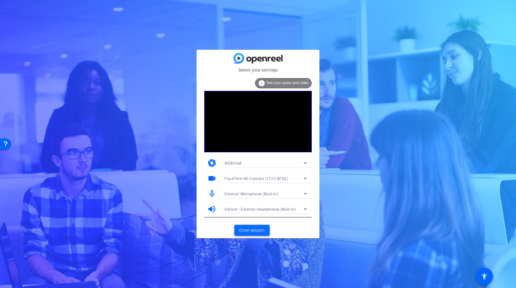 The width and height of the screenshot is (516, 288). What do you see at coordinates (251, 194) in the screenshot?
I see `span: External Microphone (Built-in)` at bounding box center [251, 194].